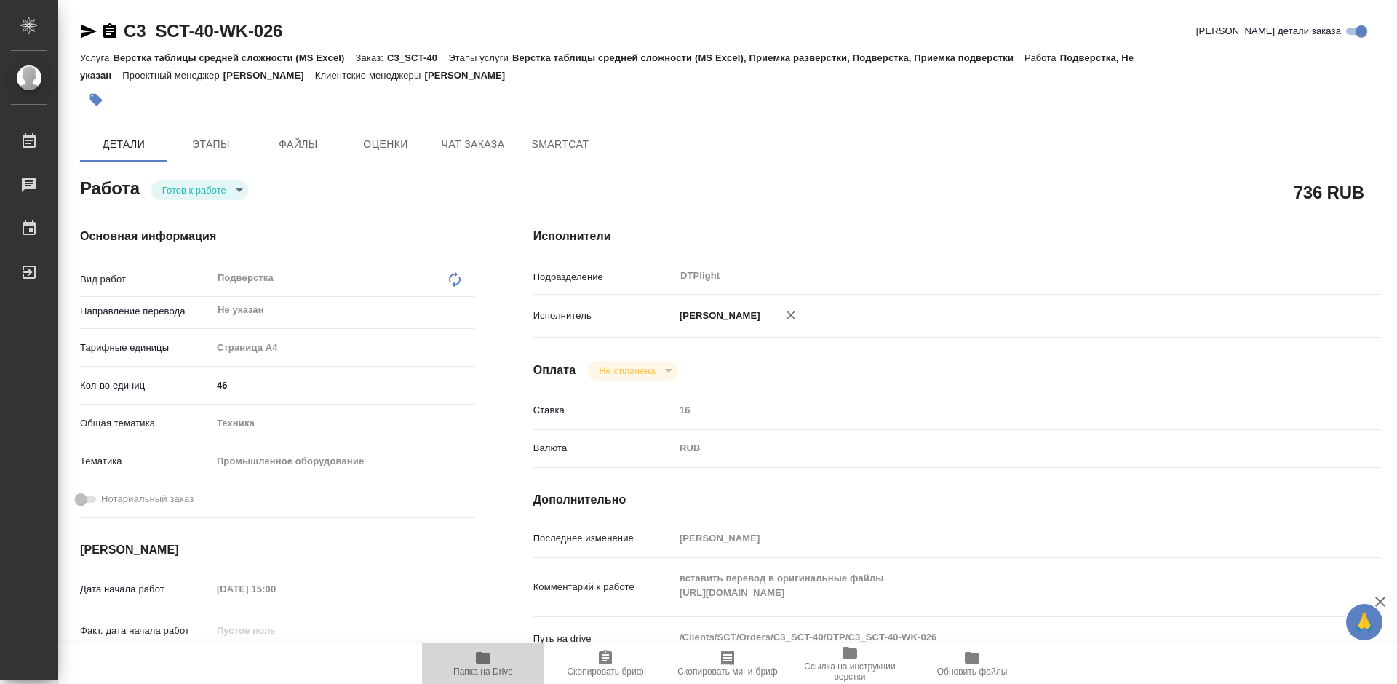 The width and height of the screenshot is (1397, 684). I want to click on h4: Основная информация, so click(277, 236).